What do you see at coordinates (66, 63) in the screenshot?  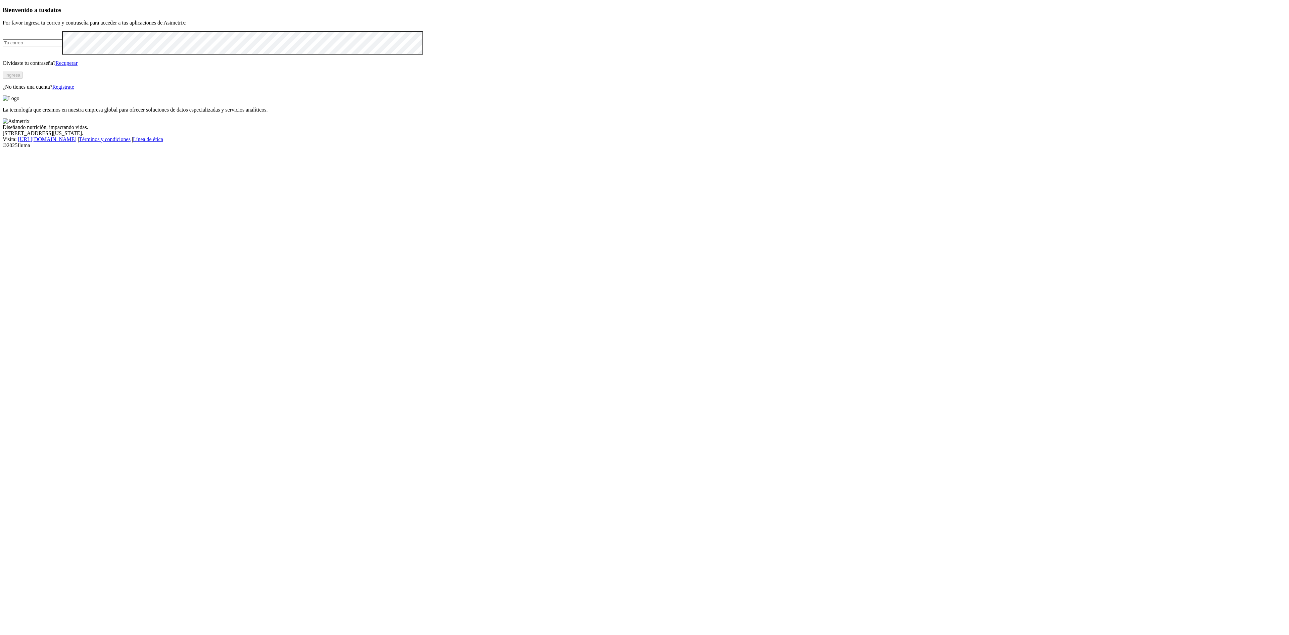 I see `a: Recuperar` at bounding box center [66, 63].